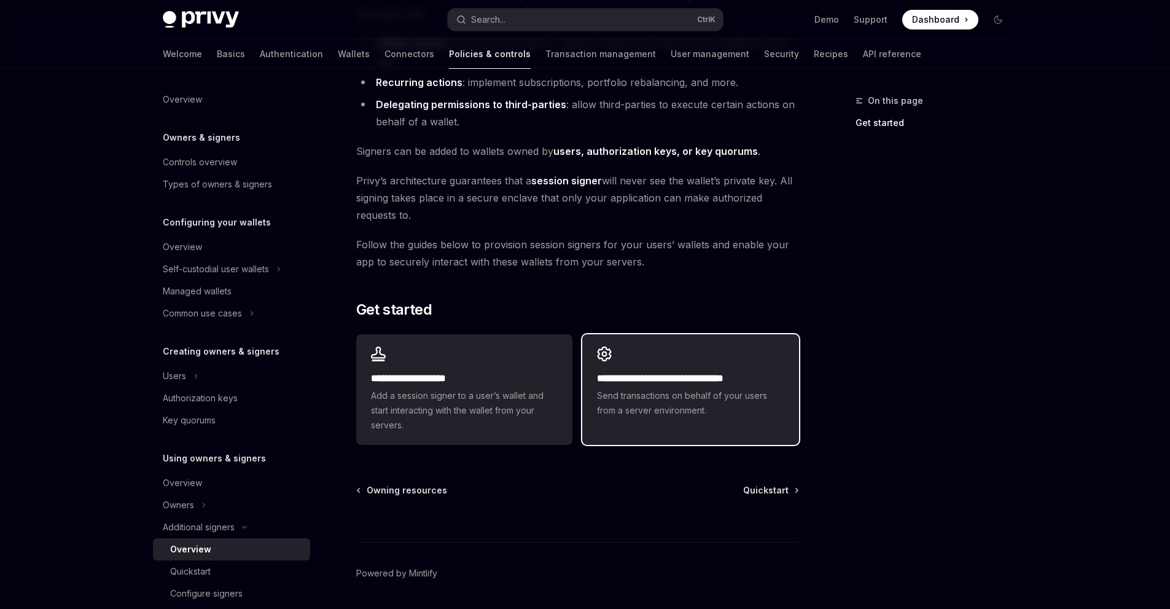 Image resolution: width=1170 pixels, height=609 pixels. Describe the element at coordinates (291, 54) in the screenshot. I see `a: Authentication` at that location.